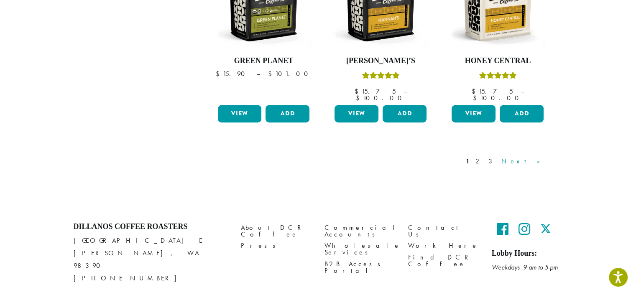  I want to click on a: Work Here, so click(443, 246).